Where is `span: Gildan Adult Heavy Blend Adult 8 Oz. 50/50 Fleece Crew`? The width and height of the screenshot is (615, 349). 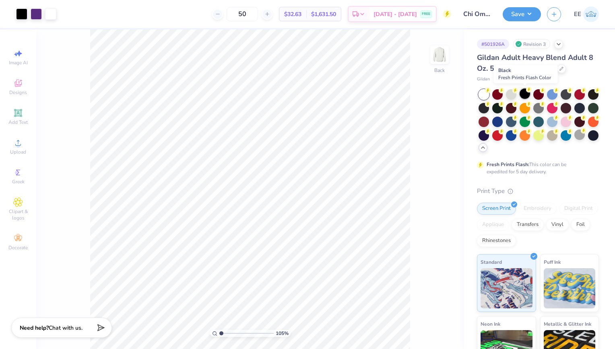 span: Gildan Adult Heavy Blend Adult 8 Oz. 50/50 Fleece Crew is located at coordinates (535, 63).